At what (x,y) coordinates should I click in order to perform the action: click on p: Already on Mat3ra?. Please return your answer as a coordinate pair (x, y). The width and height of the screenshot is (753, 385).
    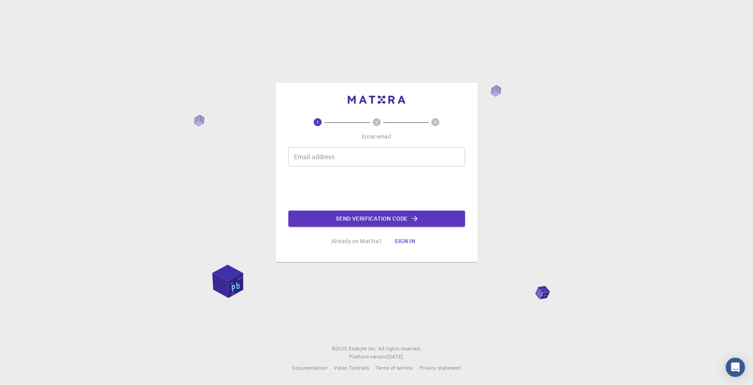
    Looking at the image, I should click on (357, 241).